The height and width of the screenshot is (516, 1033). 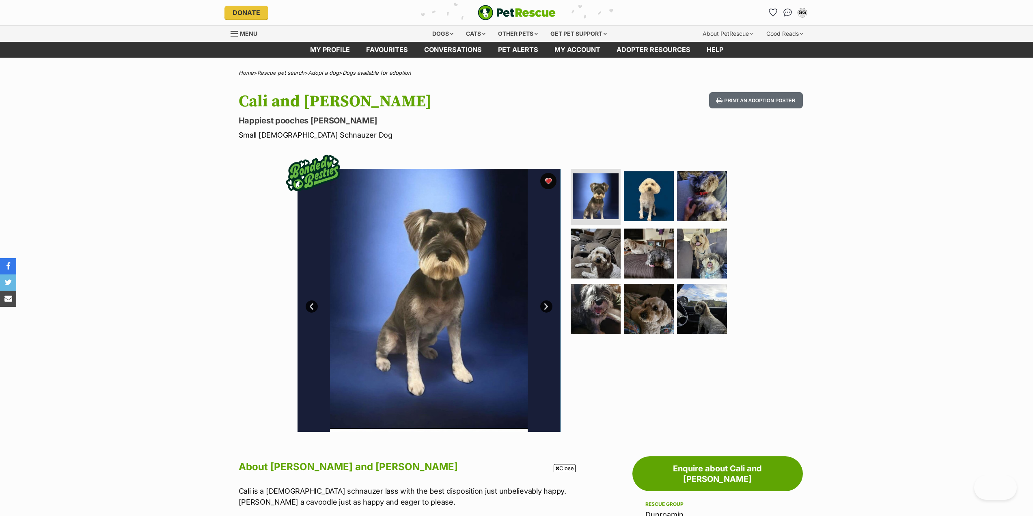 I want to click on ul: Account quick links, so click(x=788, y=13).